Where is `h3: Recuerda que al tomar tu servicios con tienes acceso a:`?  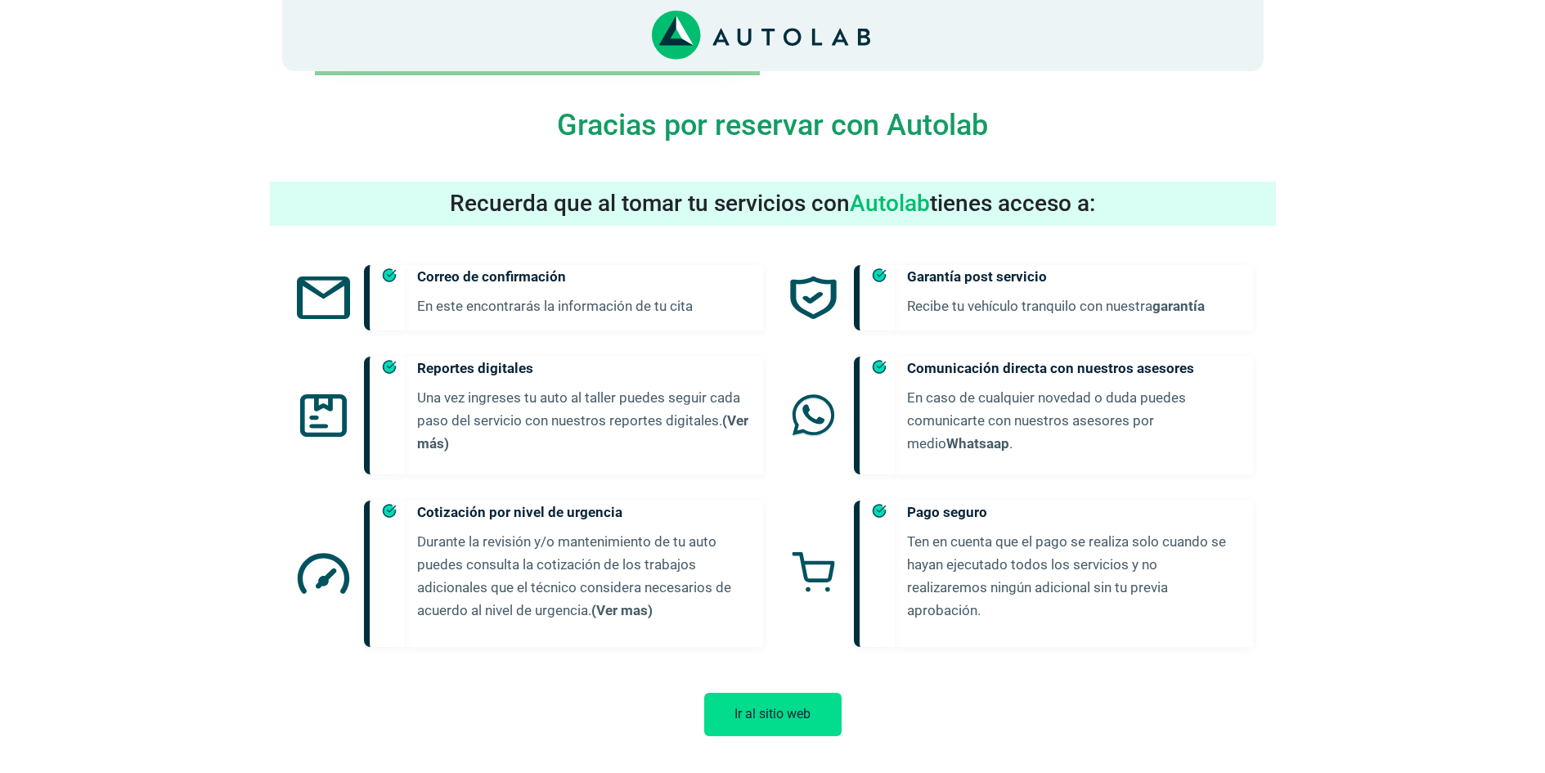 h3: Recuerda que al tomar tu servicios con tienes acceso a: is located at coordinates (773, 204).